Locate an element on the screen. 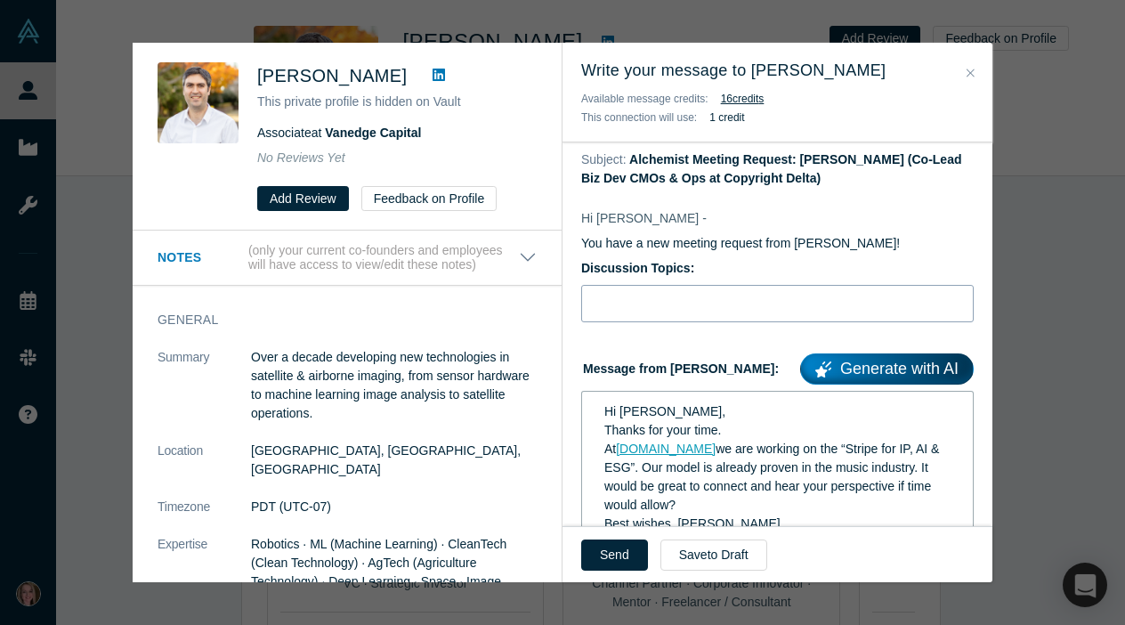 The height and width of the screenshot is (625, 1125). p: (only your current co-founders and employees will have access to view/edit these notes) is located at coordinates (384, 258).